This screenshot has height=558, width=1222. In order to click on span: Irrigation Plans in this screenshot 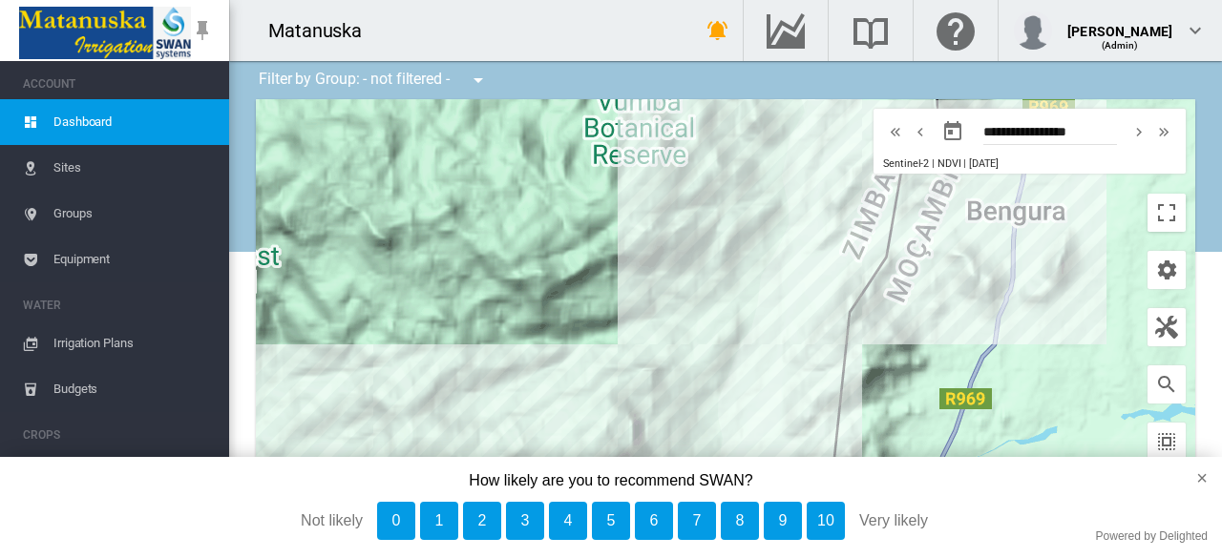, I will do `click(134, 344)`.